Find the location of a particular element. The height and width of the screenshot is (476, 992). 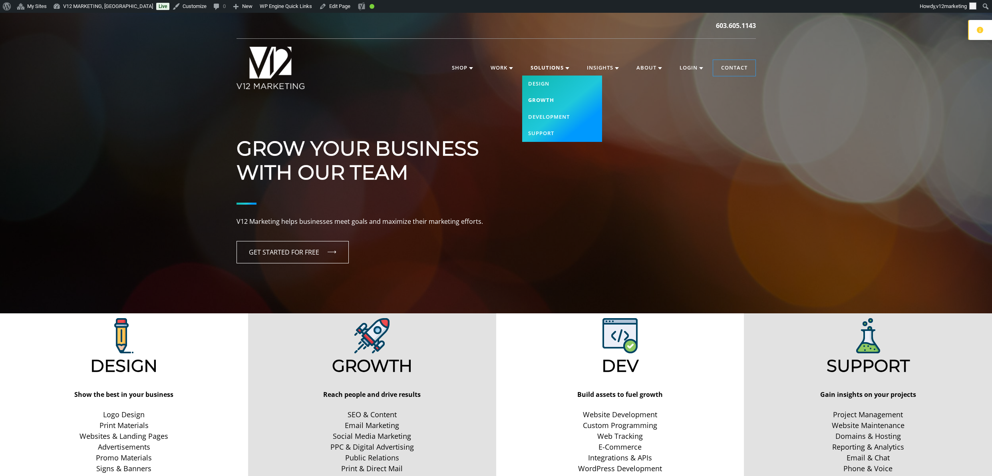

a: GET STARTED FOR FREE is located at coordinates (293, 252).